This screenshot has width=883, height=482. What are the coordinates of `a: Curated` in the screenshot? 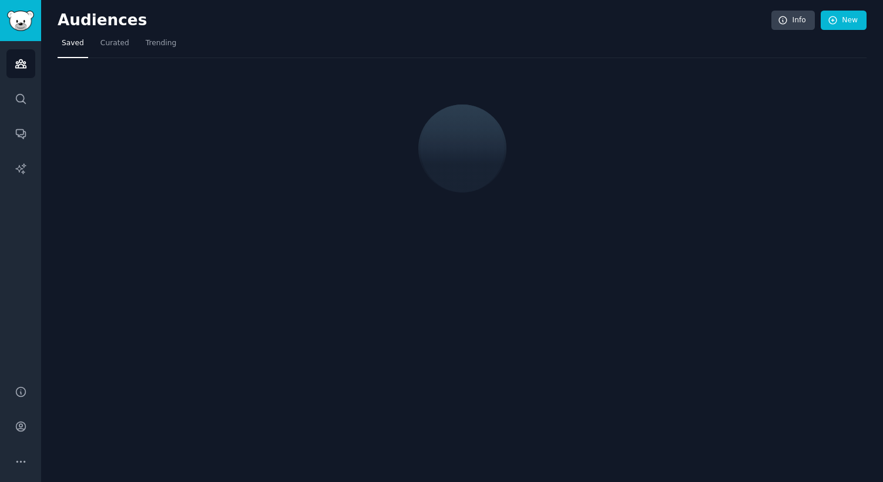 It's located at (115, 46).